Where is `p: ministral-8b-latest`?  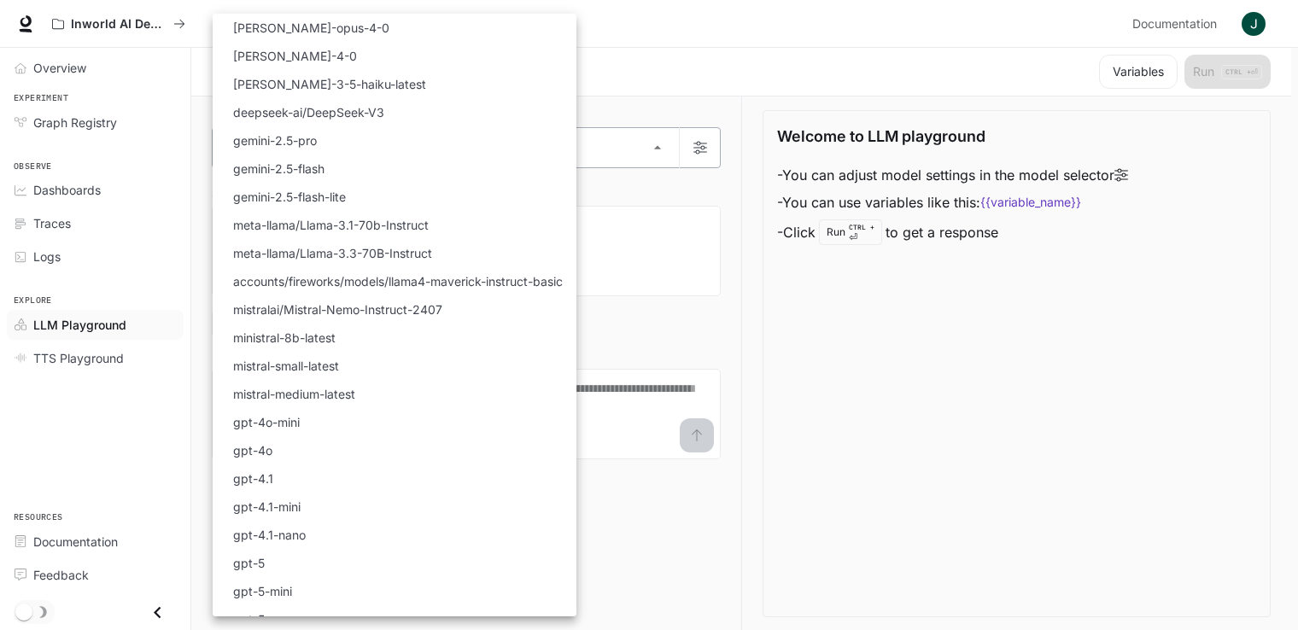 p: ministral-8b-latest is located at coordinates (284, 337).